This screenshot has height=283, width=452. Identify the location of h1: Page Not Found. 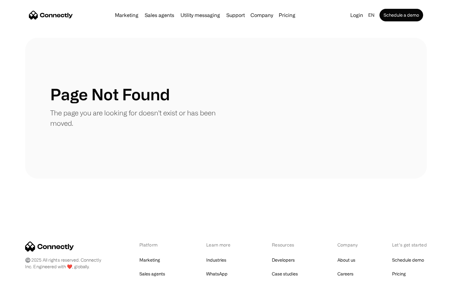
(110, 94).